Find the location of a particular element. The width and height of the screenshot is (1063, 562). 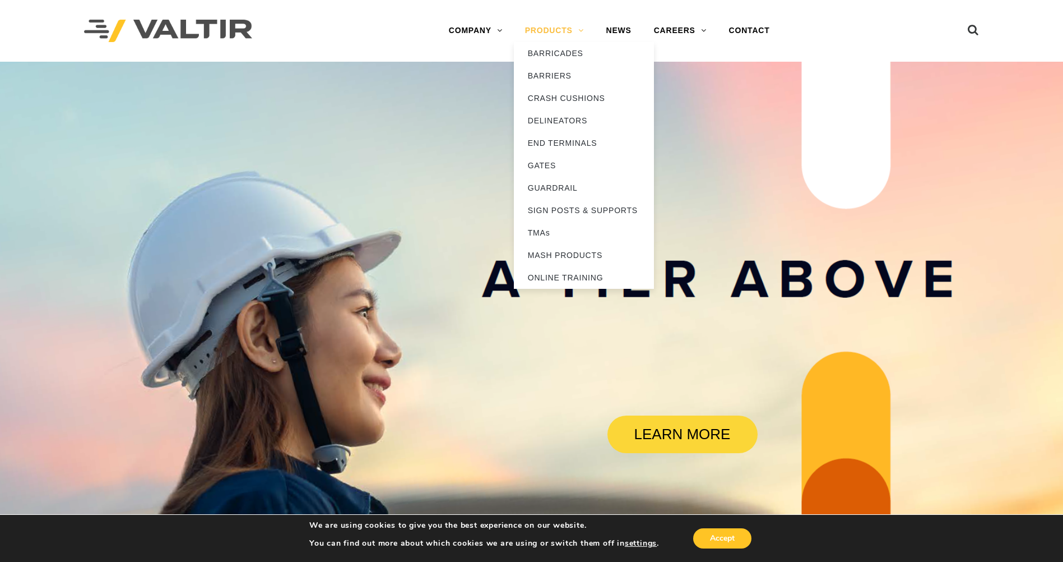

p: You can find out more about which cookies we are using or switch them off in . is located at coordinates (484, 543).